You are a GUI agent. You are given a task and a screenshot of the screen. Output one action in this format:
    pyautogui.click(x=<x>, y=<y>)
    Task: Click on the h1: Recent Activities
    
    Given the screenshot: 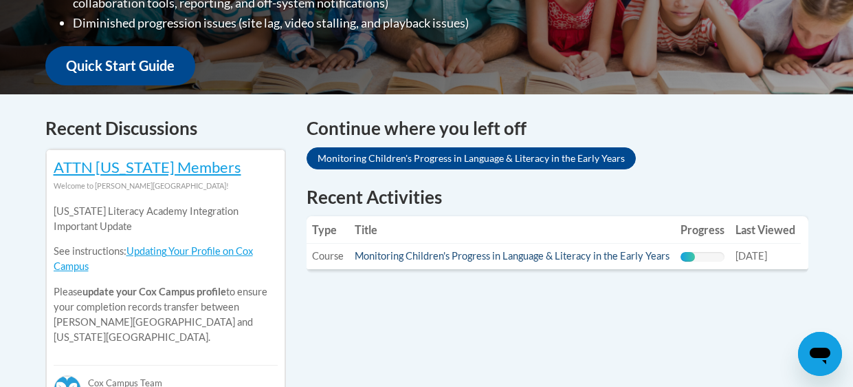 What is the action you would take?
    pyautogui.click(x=558, y=197)
    